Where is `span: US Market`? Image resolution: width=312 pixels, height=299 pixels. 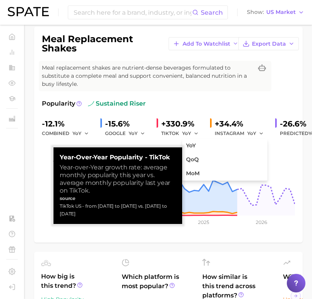 span: US Market is located at coordinates (281, 12).